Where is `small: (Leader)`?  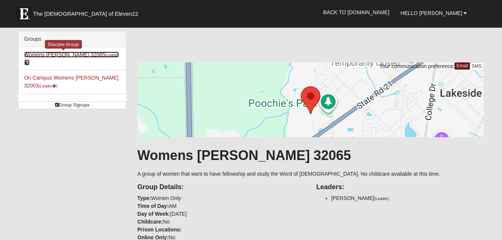
small: (Leader) is located at coordinates (382, 199).